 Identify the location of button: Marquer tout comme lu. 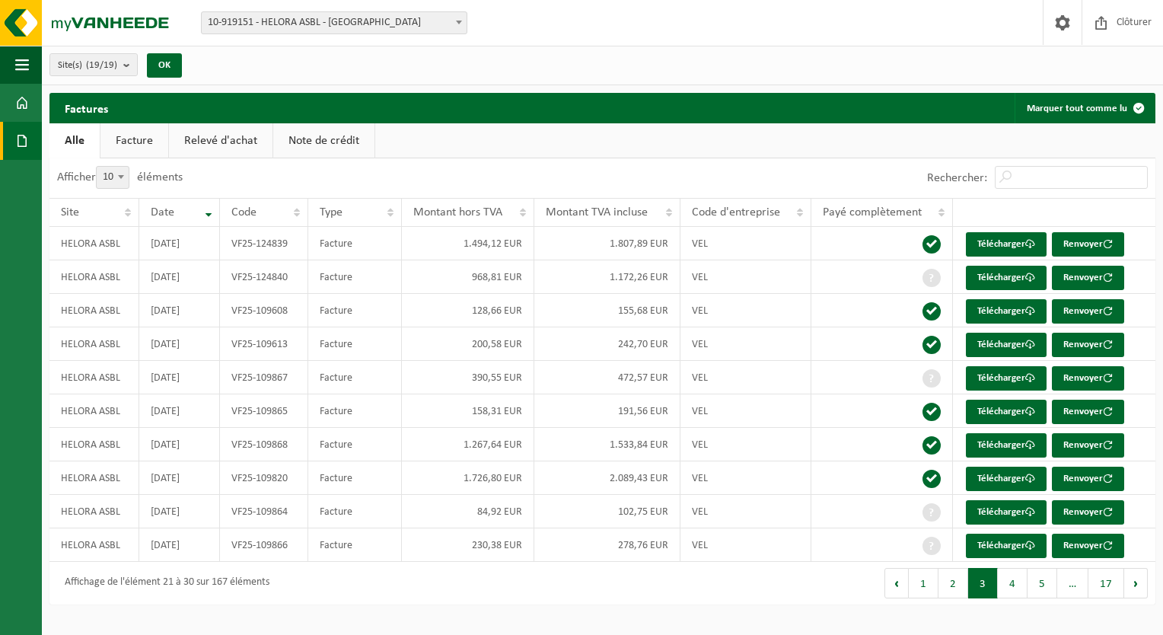
(1083, 108).